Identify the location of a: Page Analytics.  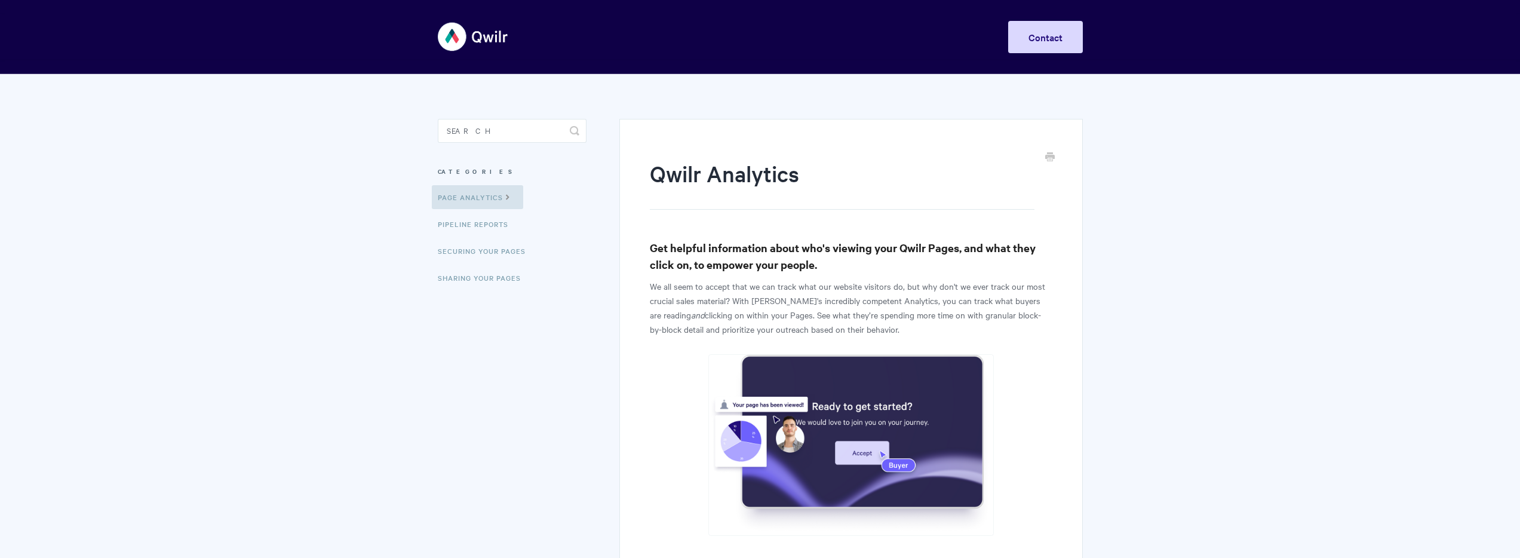
(477, 197).